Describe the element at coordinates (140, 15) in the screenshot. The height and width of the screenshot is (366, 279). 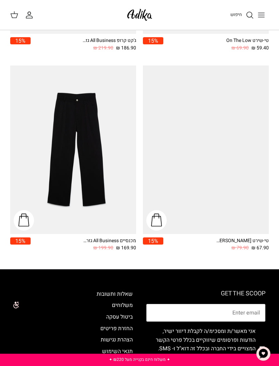
I see `a: Adika IL` at that location.